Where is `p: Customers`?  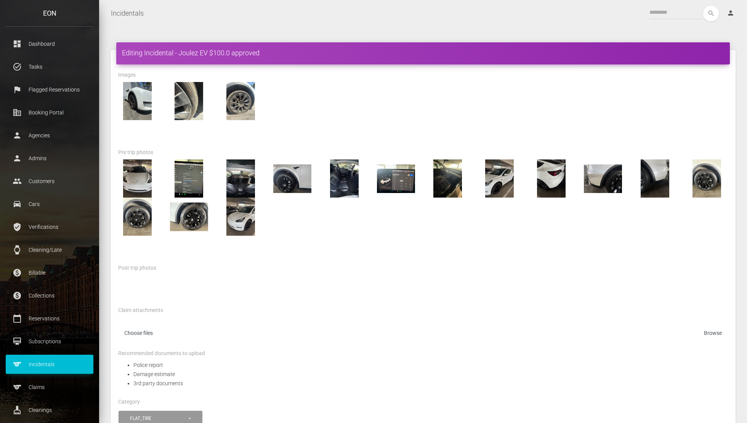 p: Customers is located at coordinates (50, 181).